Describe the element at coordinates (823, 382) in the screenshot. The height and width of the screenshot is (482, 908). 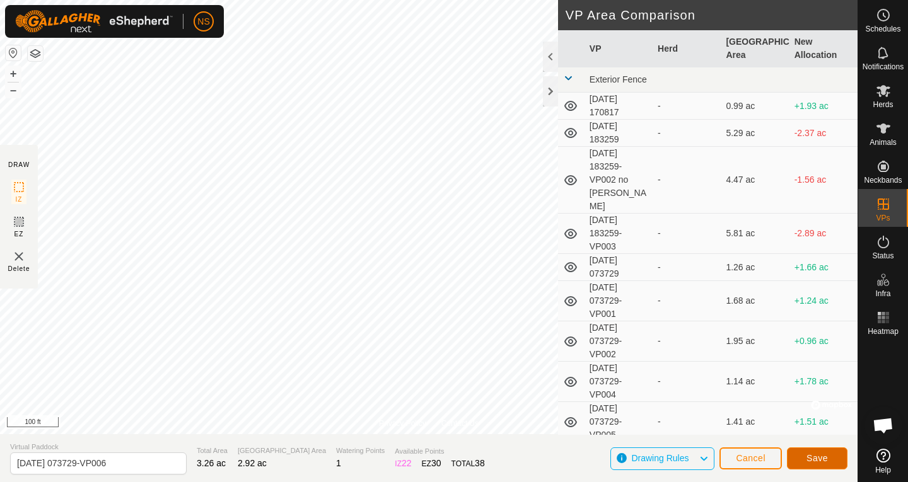
I see `td: +1.78 ac` at that location.